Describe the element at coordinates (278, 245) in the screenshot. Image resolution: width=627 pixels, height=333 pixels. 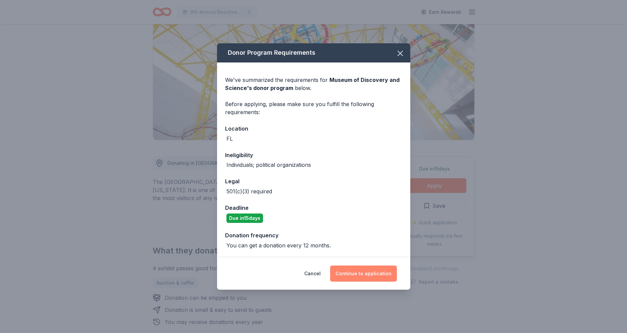
I see `div: You can get a donation every 12 months.` at that location.